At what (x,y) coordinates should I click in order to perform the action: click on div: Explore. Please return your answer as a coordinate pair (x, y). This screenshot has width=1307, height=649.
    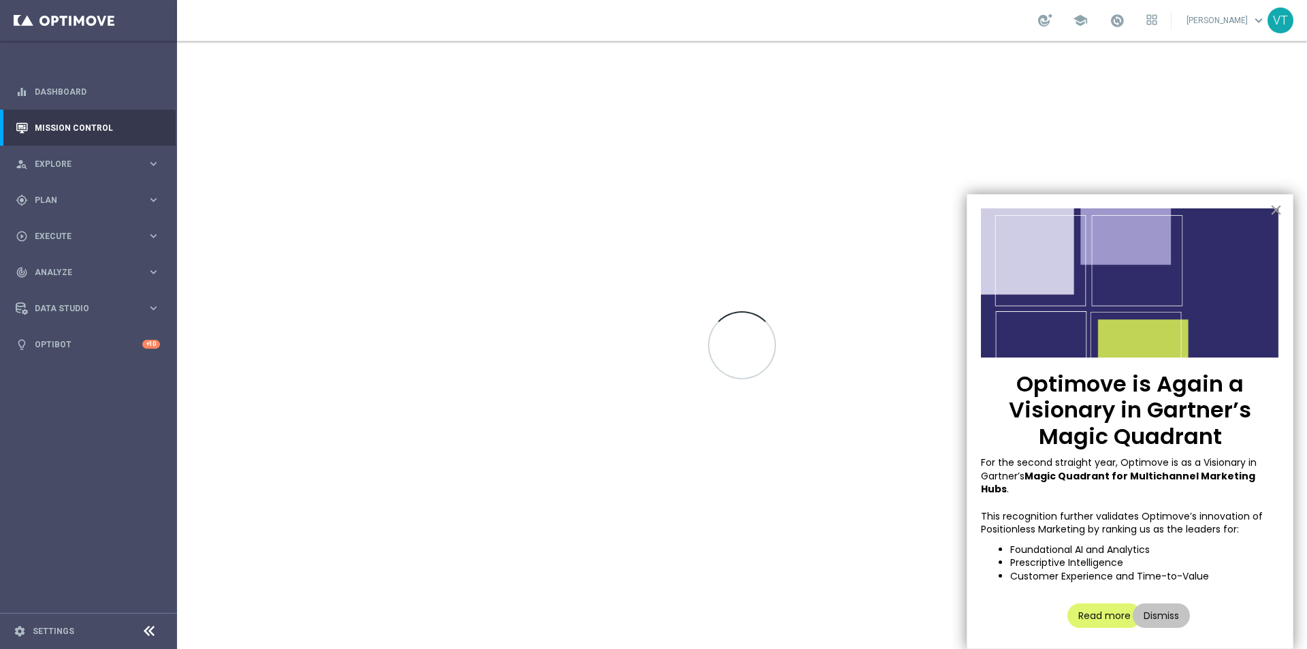
    Looking at the image, I should click on (81, 164).